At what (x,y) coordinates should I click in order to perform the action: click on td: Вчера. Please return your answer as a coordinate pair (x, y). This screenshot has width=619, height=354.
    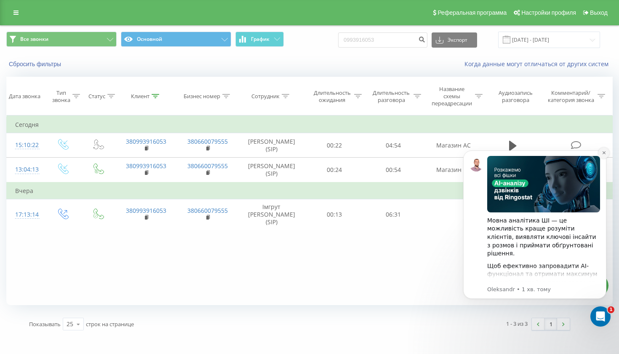
    Looking at the image, I should click on (310, 191).